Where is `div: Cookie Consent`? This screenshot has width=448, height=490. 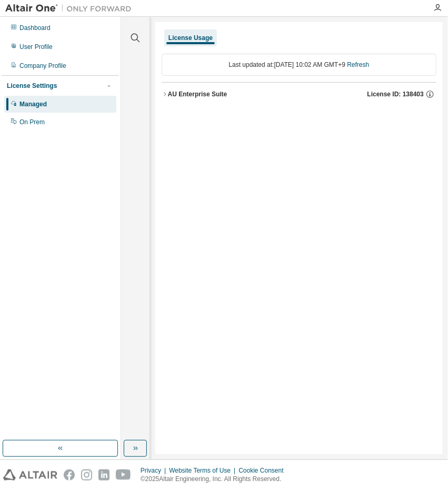 div: Cookie Consent is located at coordinates (264, 470).